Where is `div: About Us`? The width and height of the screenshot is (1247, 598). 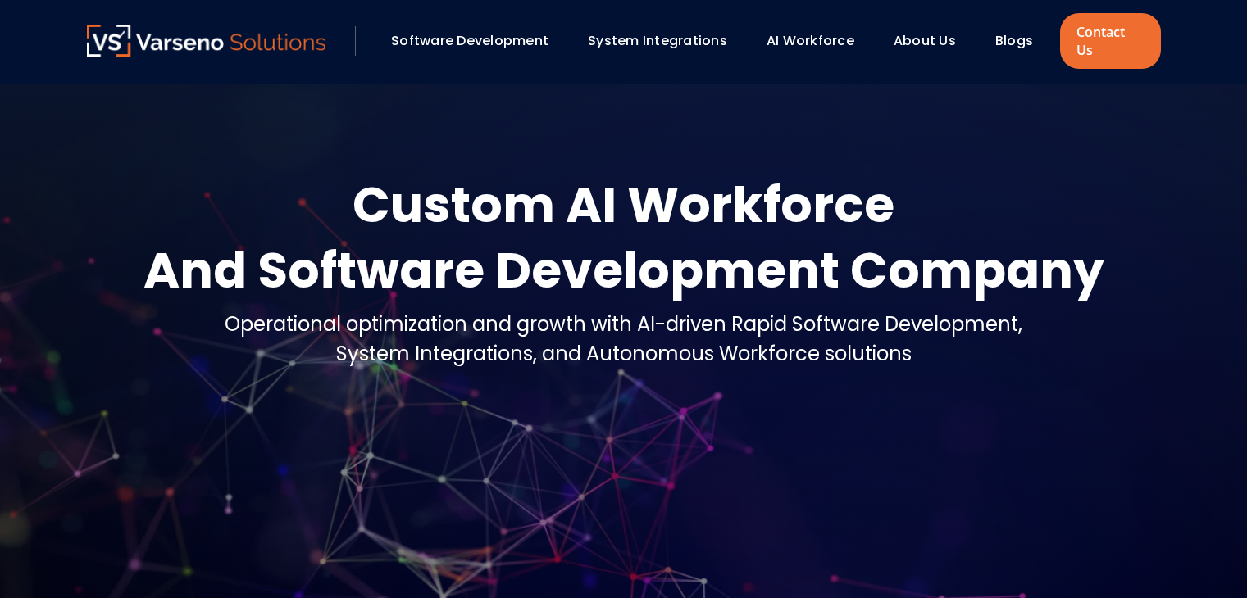
div: About Us is located at coordinates (932, 41).